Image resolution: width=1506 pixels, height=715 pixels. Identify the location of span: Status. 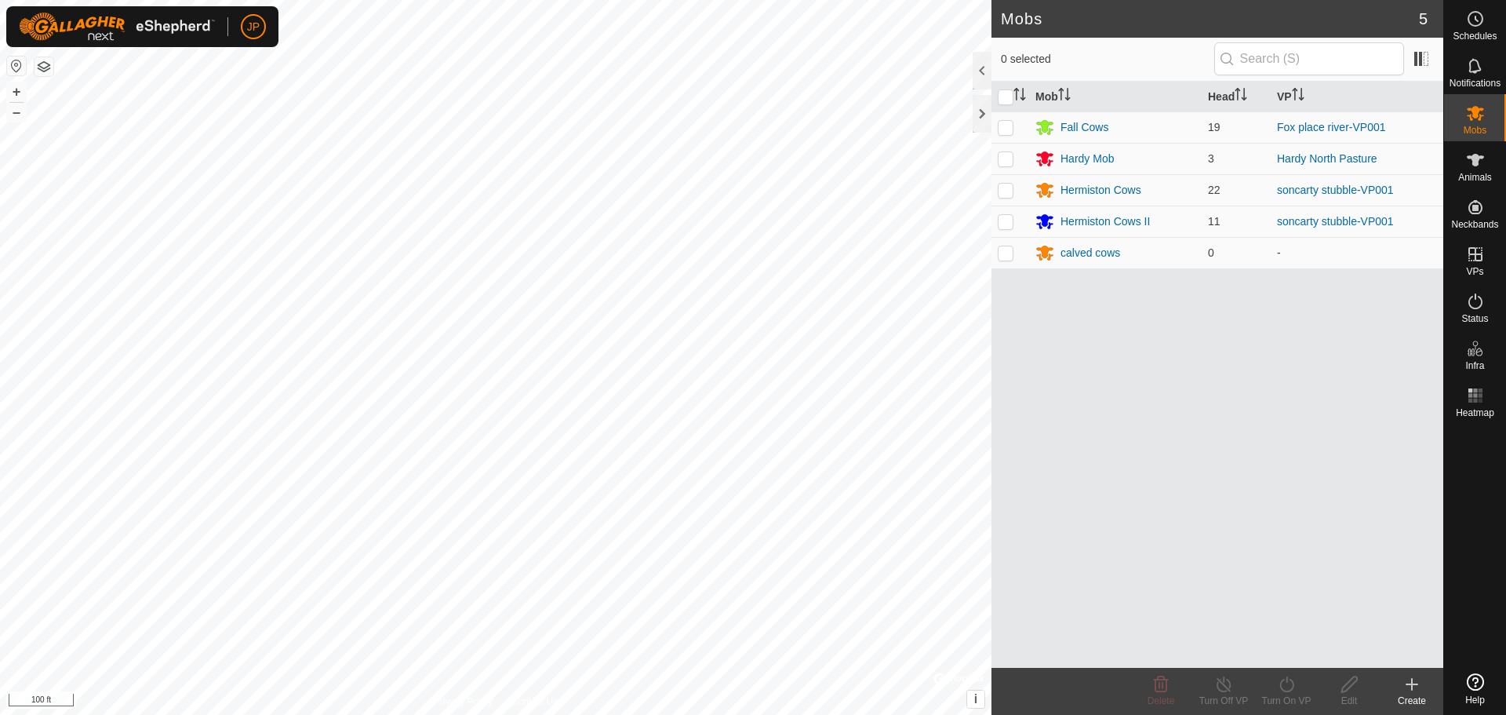
(1475, 318).